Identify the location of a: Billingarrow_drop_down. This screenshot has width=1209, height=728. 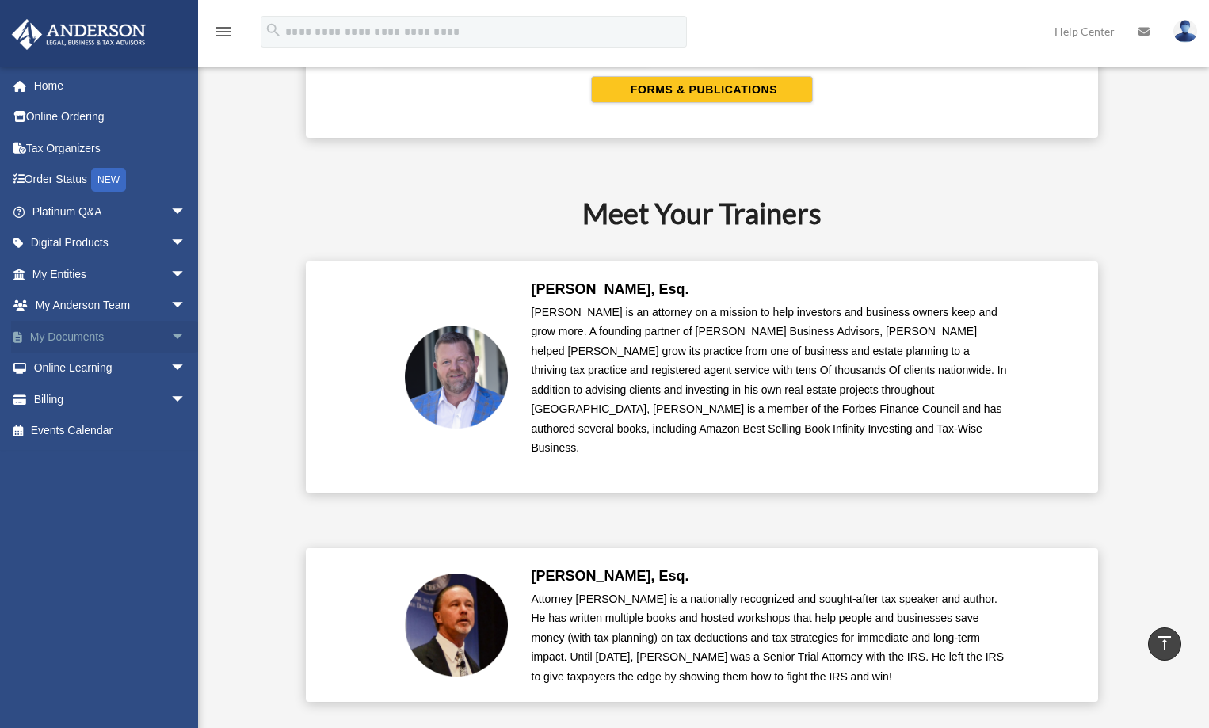
(110, 399).